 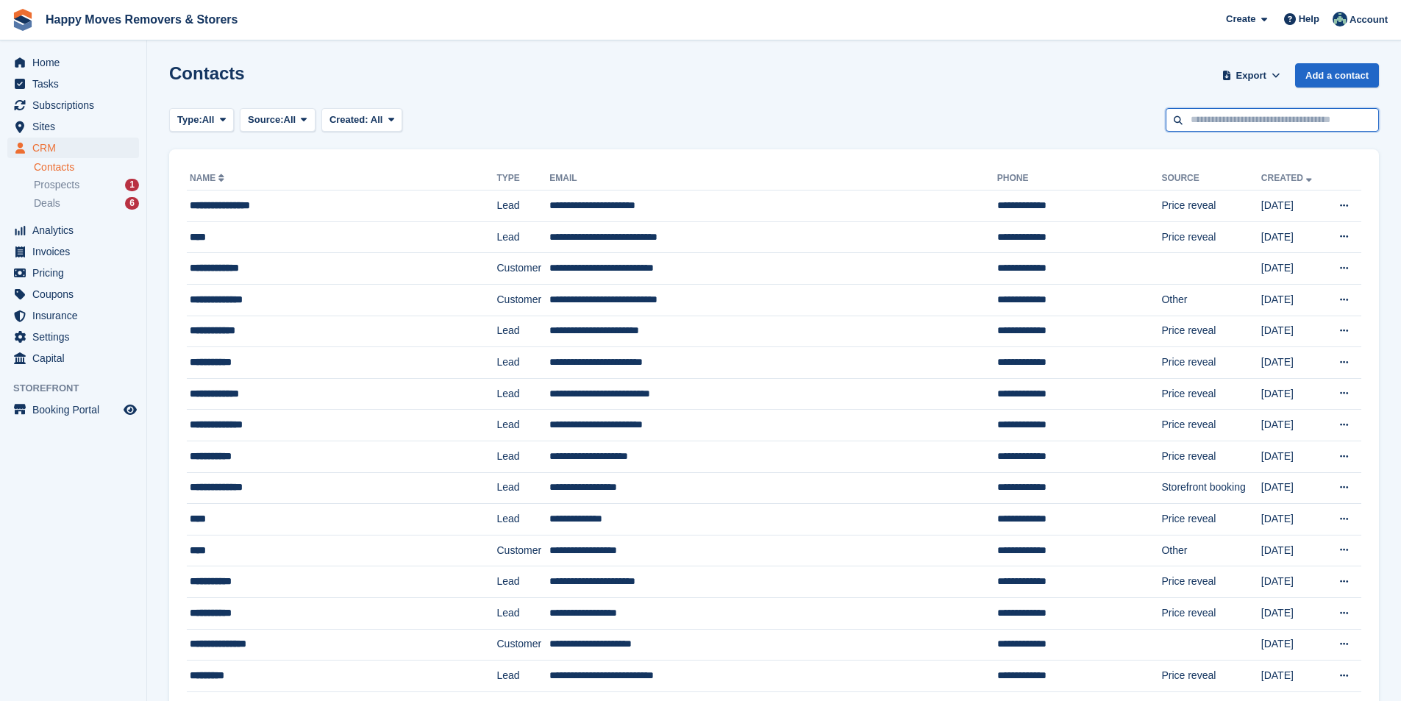 What do you see at coordinates (349, 119) in the screenshot?
I see `span: Created:` at bounding box center [349, 119].